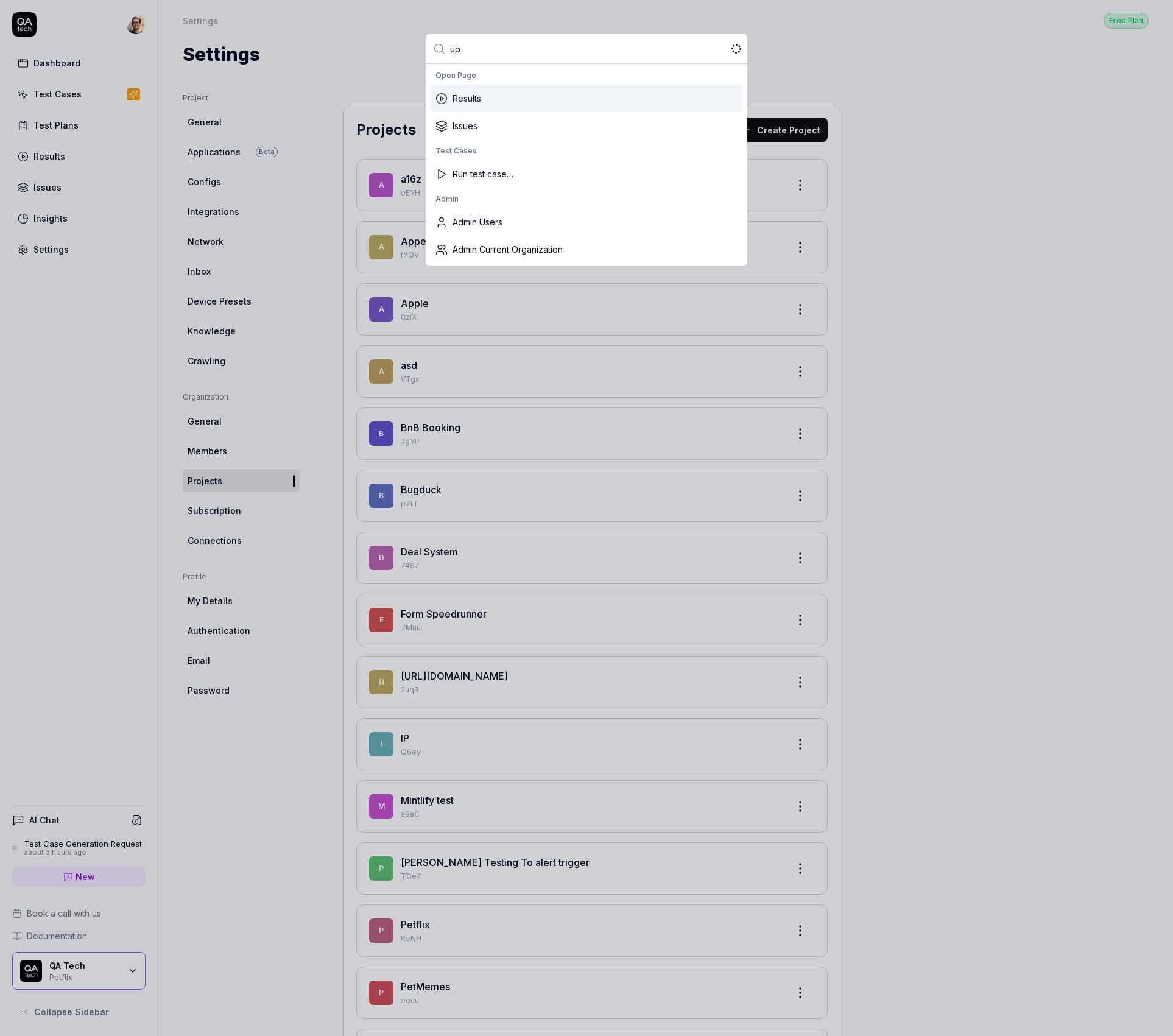 The width and height of the screenshot is (1173, 1036). What do you see at coordinates (586, 98) in the screenshot?
I see `div: Results` at bounding box center [586, 98].